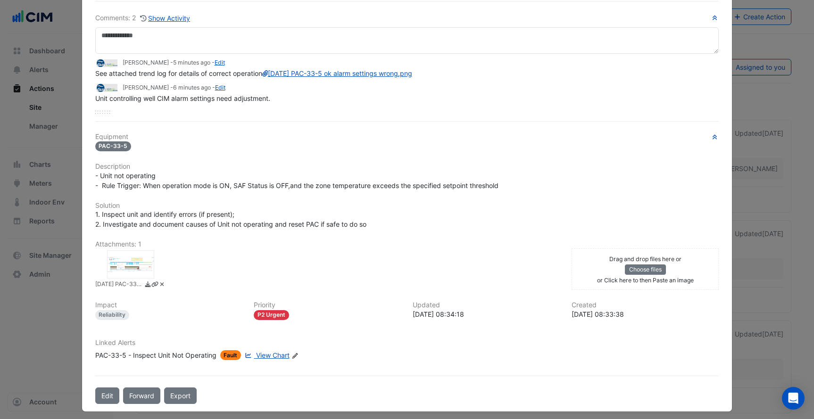  What do you see at coordinates (296, 181) in the screenshot?
I see `span: - Unit not operating - Rule Trigger: When operation mode is ON, SAF Status is OFF,and the zone te...` at bounding box center [296, 181].